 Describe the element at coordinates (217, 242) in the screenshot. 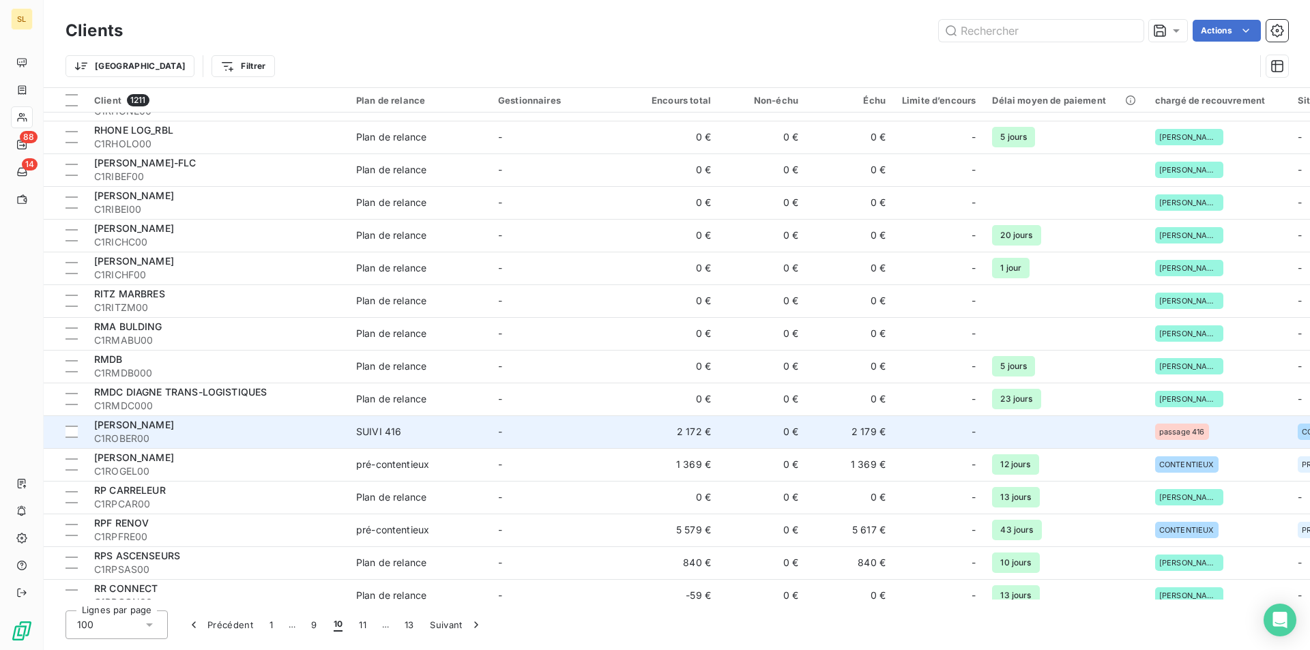

I see `span: C1RICHC00` at that location.